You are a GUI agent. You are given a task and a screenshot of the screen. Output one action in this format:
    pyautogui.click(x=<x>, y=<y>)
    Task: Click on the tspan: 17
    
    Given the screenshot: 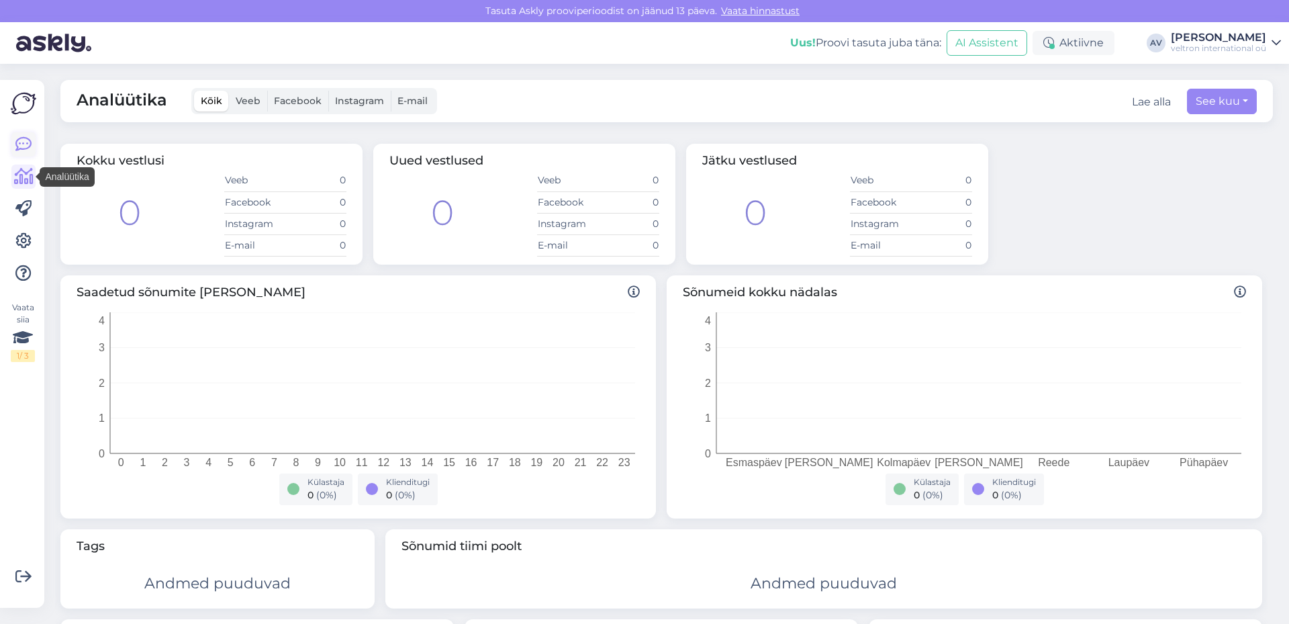 What is the action you would take?
    pyautogui.click(x=493, y=462)
    